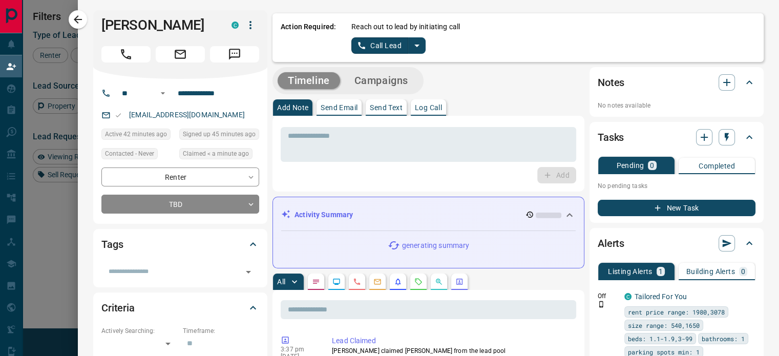 The height and width of the screenshot is (356, 779). Describe the element at coordinates (339, 108) in the screenshot. I see `p: Send Email` at that location.